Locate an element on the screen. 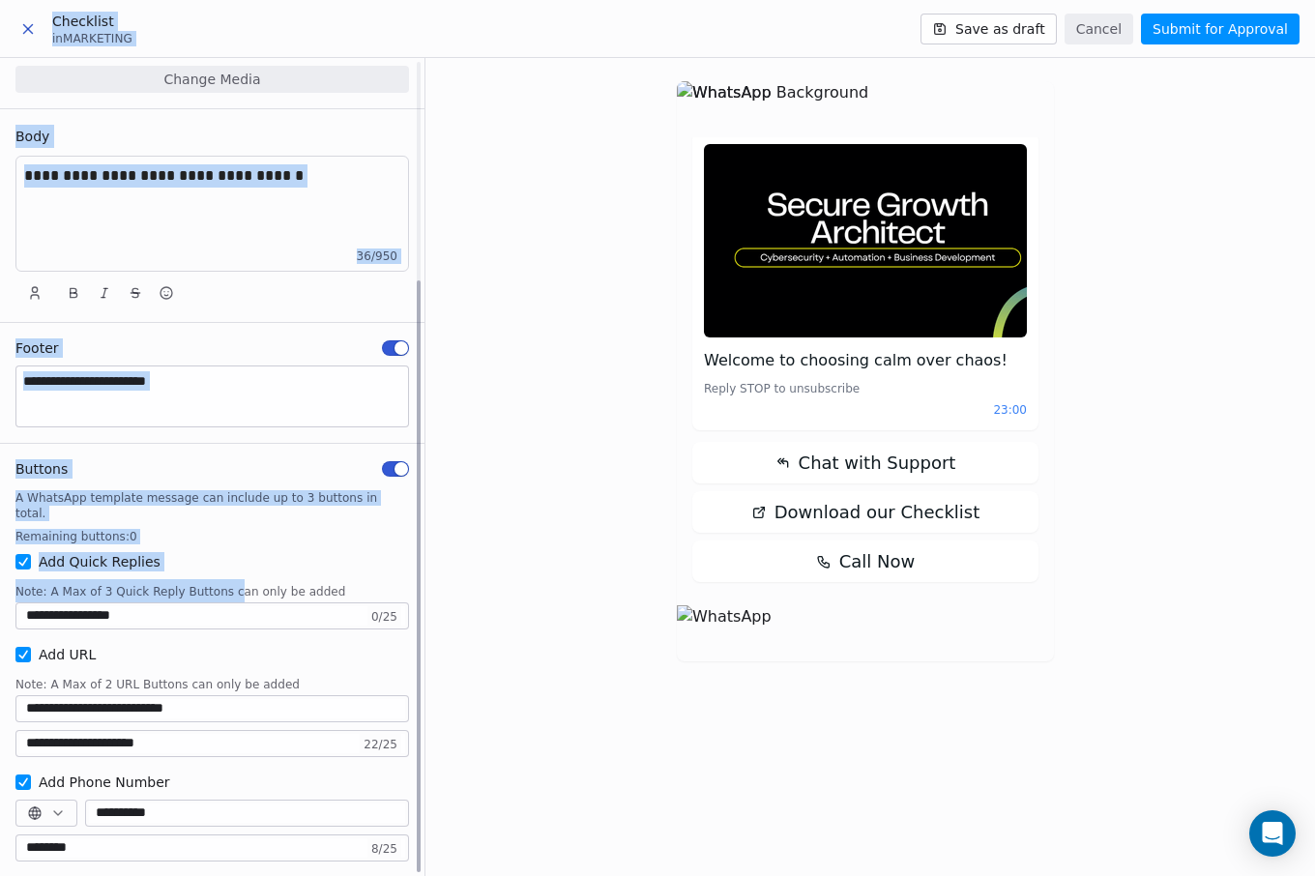  span: Chat with Support is located at coordinates (877, 462).